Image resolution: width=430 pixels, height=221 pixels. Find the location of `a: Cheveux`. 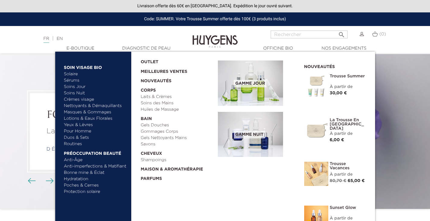

a: Cheveux is located at coordinates (177, 152).